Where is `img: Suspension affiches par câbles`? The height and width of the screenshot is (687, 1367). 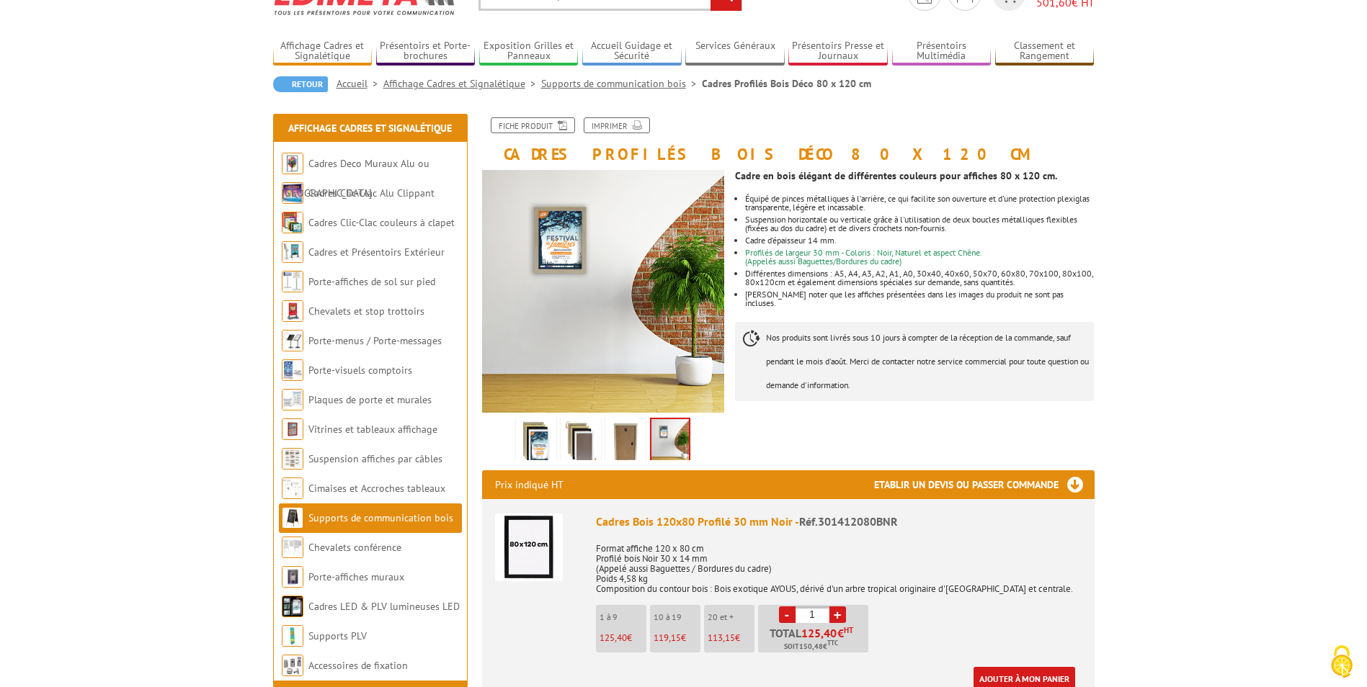 img: Suspension affiches par câbles is located at coordinates (292, 459).